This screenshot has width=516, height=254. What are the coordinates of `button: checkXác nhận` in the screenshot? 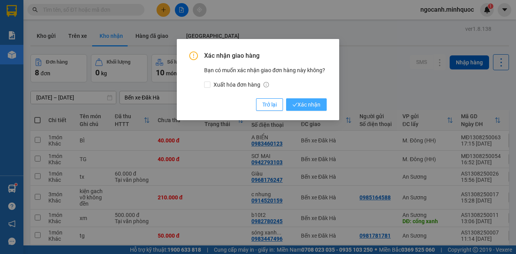 It's located at (306, 105).